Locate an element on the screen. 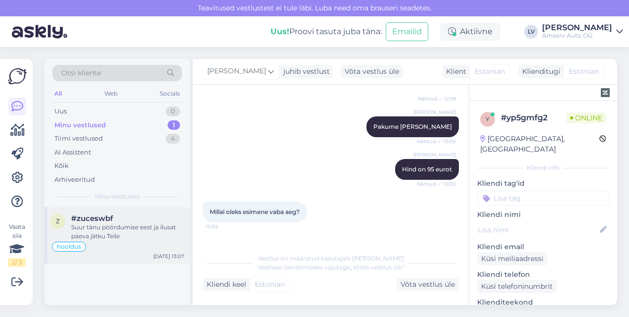 This screenshot has height=317, width=629. i: „Võtke vestlus üle” is located at coordinates (377, 267).